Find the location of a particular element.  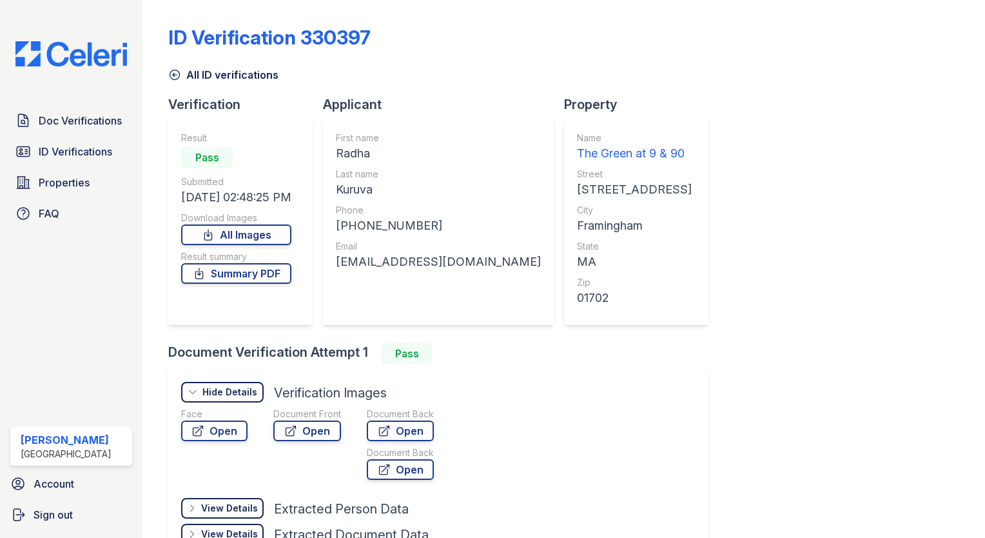

div: MA is located at coordinates (634, 262).